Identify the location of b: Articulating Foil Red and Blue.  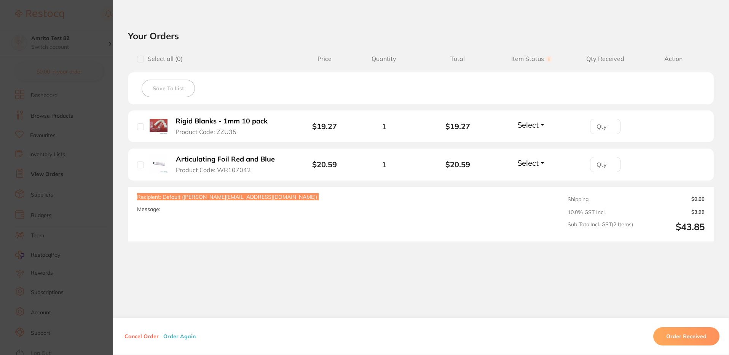
(225, 159).